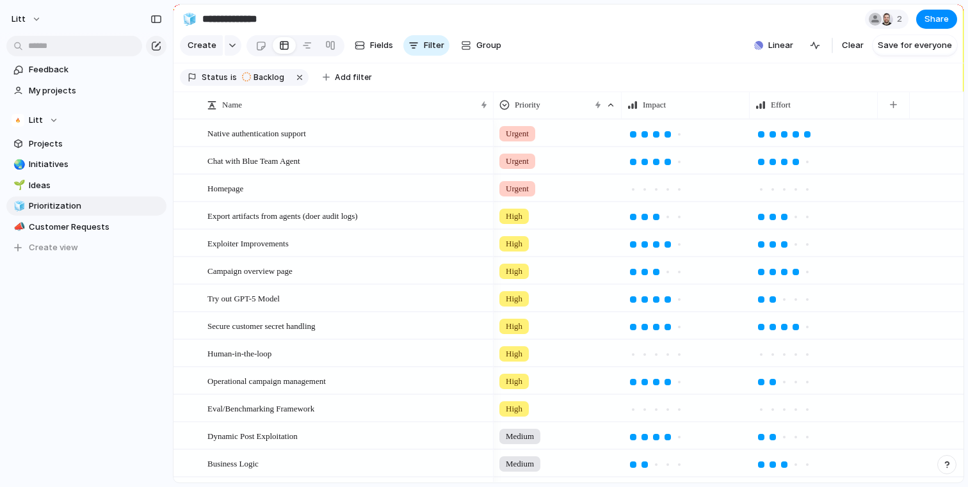 The width and height of the screenshot is (968, 487). Describe the element at coordinates (902, 19) in the screenshot. I see `span: 2` at that location.